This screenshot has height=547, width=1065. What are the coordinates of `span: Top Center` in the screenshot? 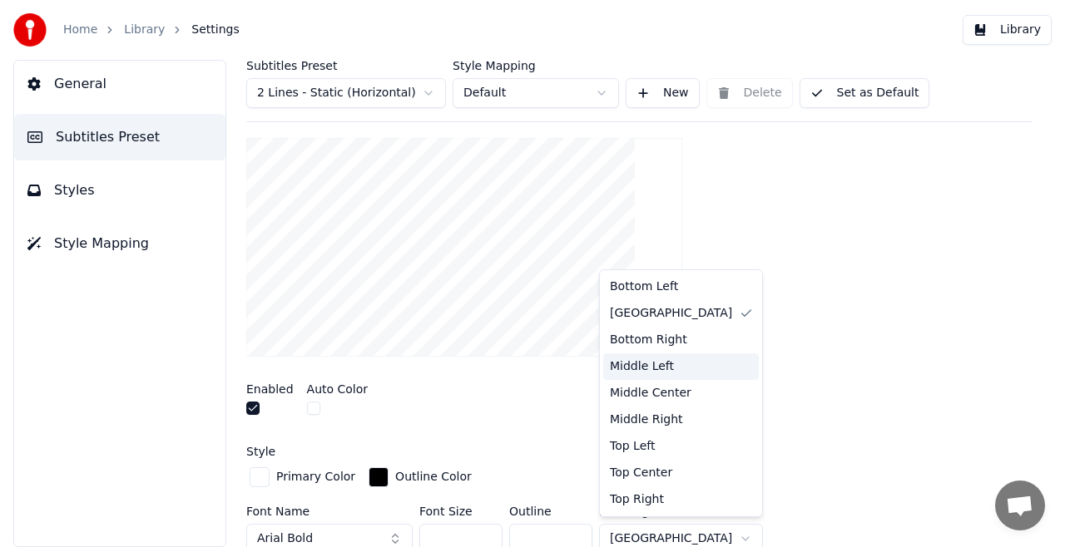 It's located at (641, 473).